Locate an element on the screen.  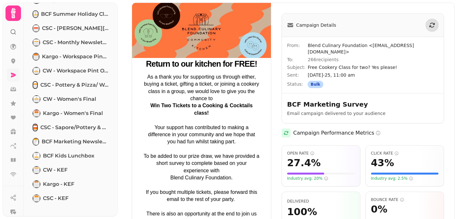
span: 100 % is located at coordinates (302, 212).